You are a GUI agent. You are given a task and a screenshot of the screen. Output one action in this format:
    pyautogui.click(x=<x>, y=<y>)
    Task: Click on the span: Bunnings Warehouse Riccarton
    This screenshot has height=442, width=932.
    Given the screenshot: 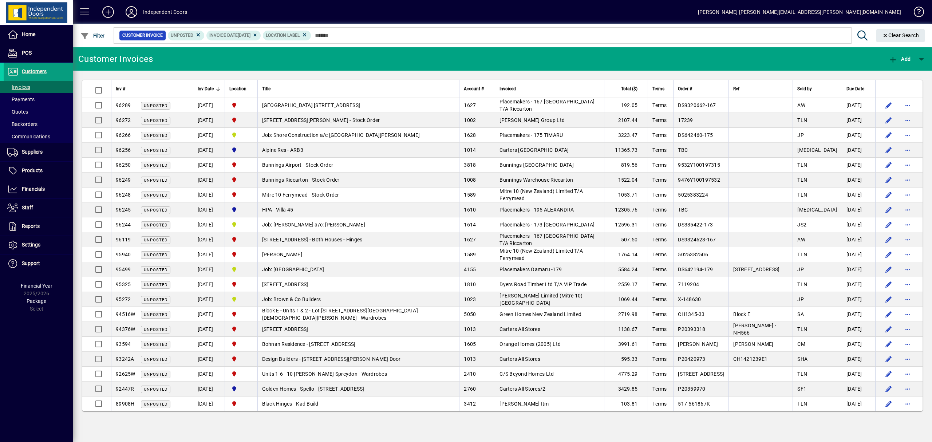 What is the action you would take?
    pyautogui.click(x=536, y=180)
    